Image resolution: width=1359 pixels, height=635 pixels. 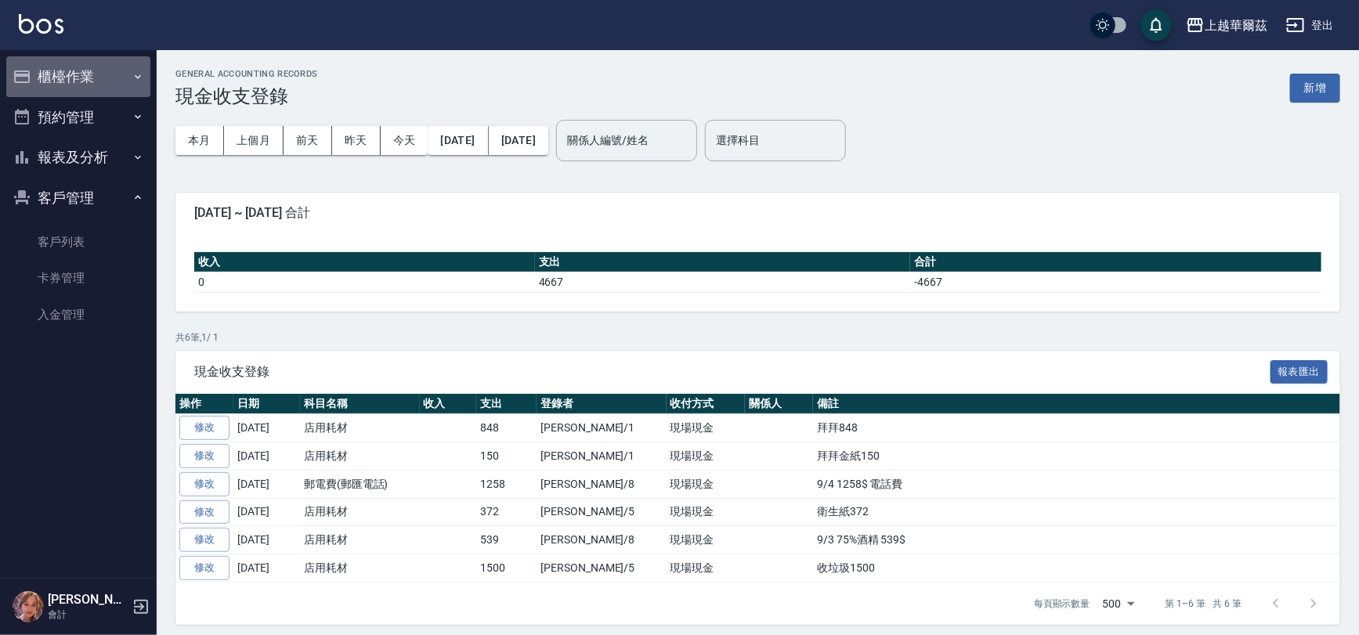 I want to click on p: 每頁顯示數量, so click(x=1062, y=604).